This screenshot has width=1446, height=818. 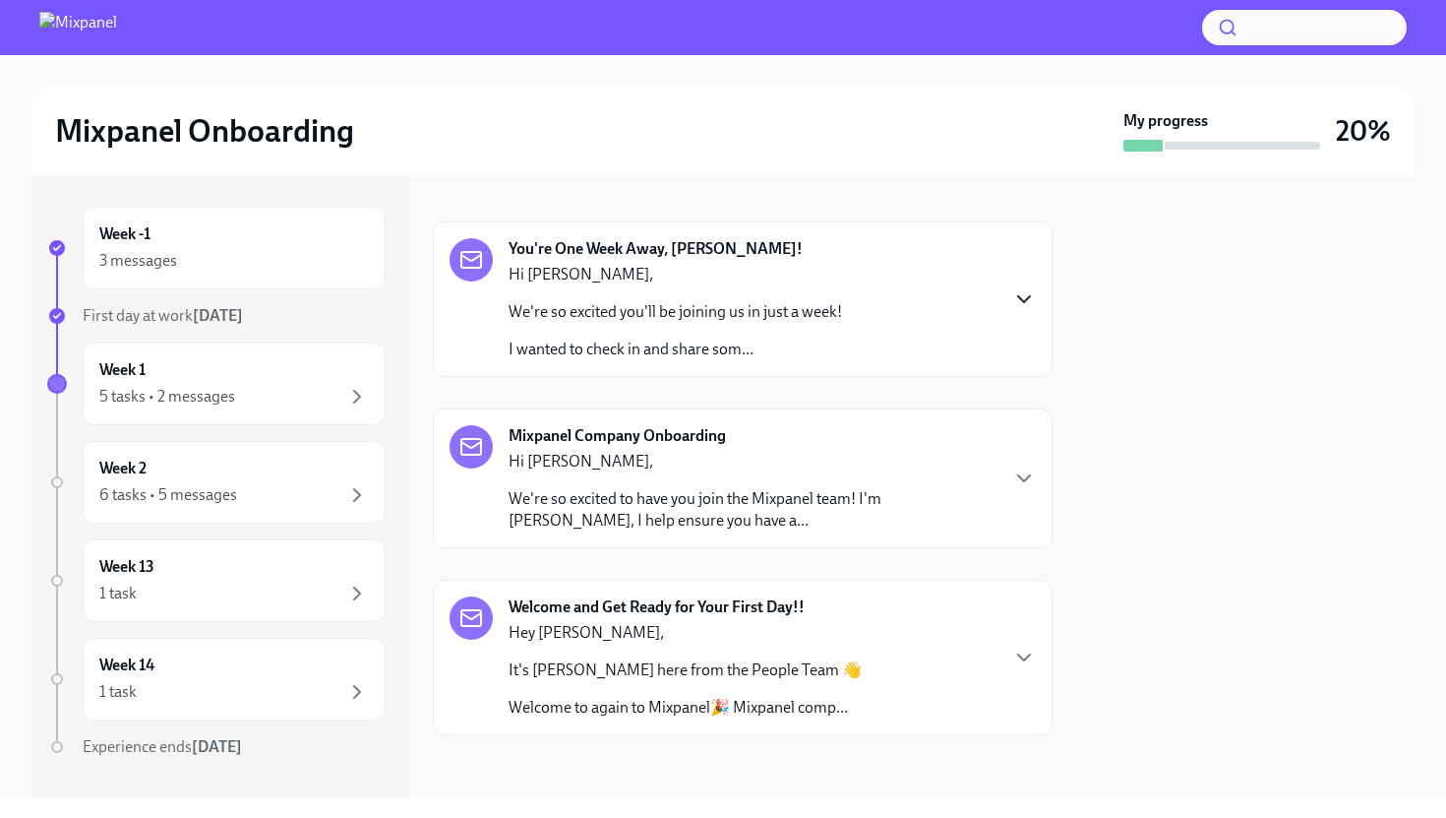 What do you see at coordinates (656, 607) in the screenshot?
I see `strong: Welcome and Get Ready for Your First Day!!` at bounding box center [656, 607].